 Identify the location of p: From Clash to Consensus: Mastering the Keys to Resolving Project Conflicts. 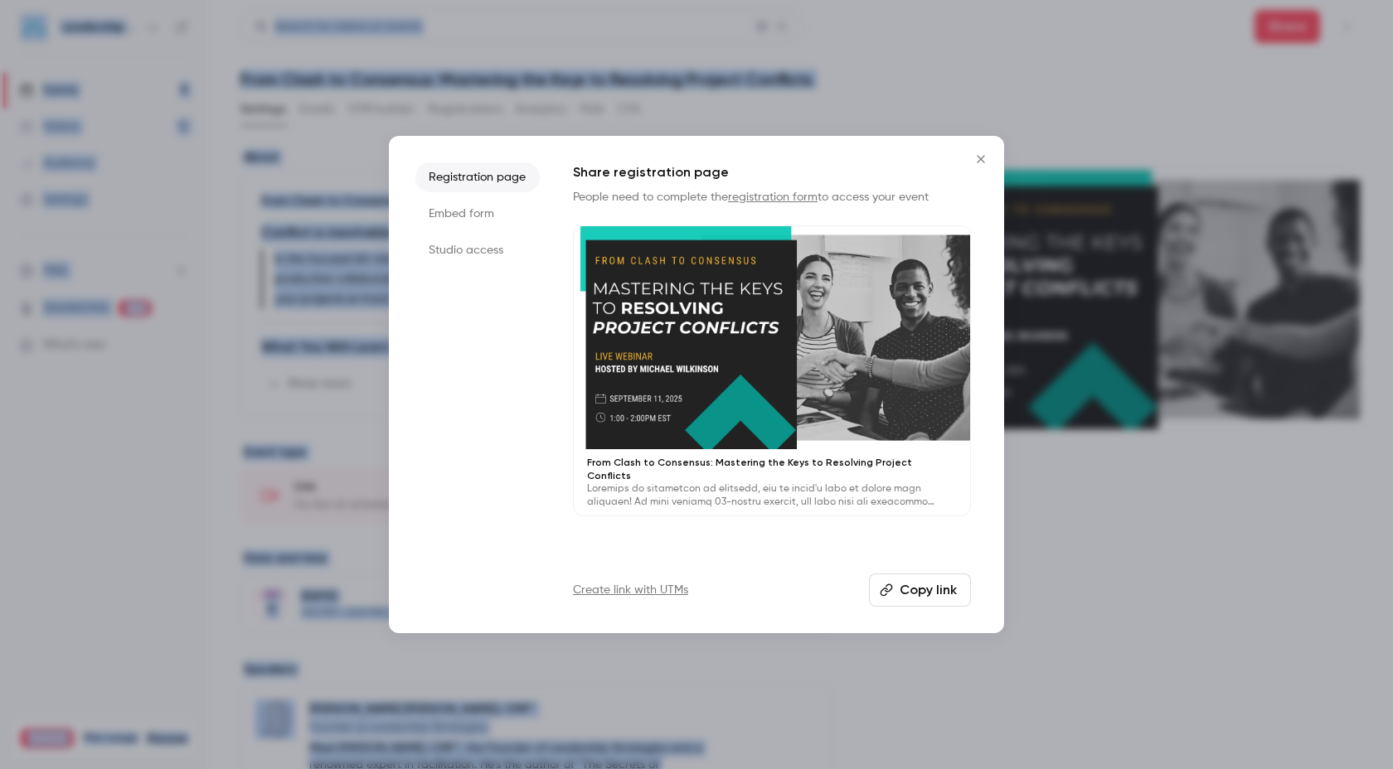
(772, 469).